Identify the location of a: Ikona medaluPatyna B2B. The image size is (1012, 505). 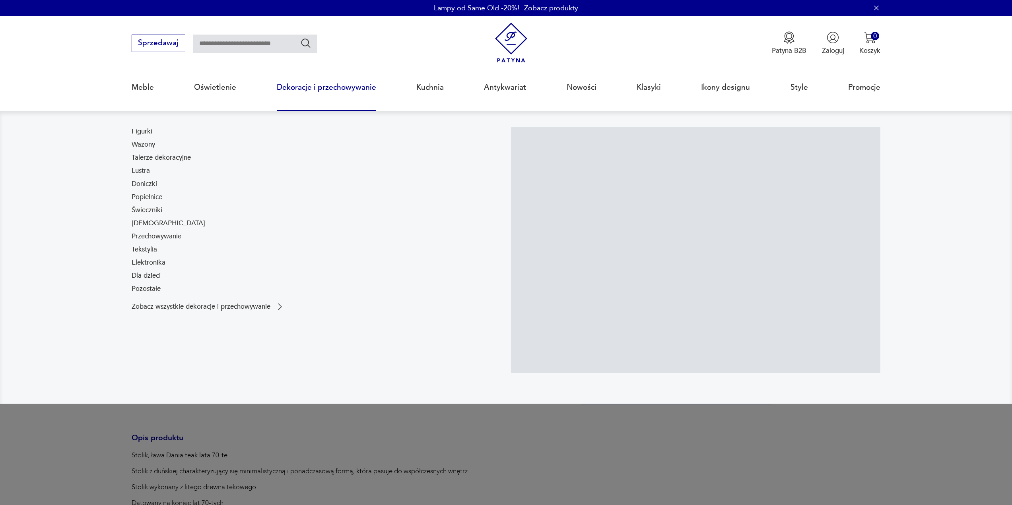
(789, 43).